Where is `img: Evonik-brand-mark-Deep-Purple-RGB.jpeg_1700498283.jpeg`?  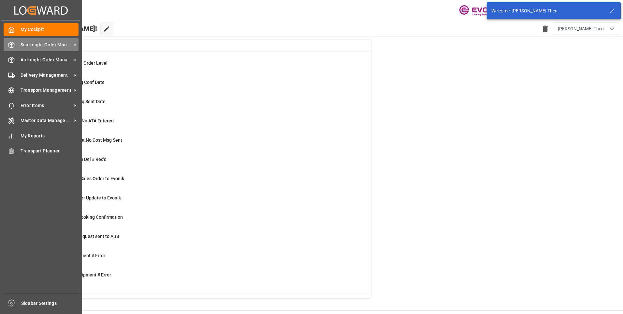 img: Evonik-brand-mark-Deep-Purple-RGB.jpeg_1700498283.jpeg is located at coordinates (481, 10).